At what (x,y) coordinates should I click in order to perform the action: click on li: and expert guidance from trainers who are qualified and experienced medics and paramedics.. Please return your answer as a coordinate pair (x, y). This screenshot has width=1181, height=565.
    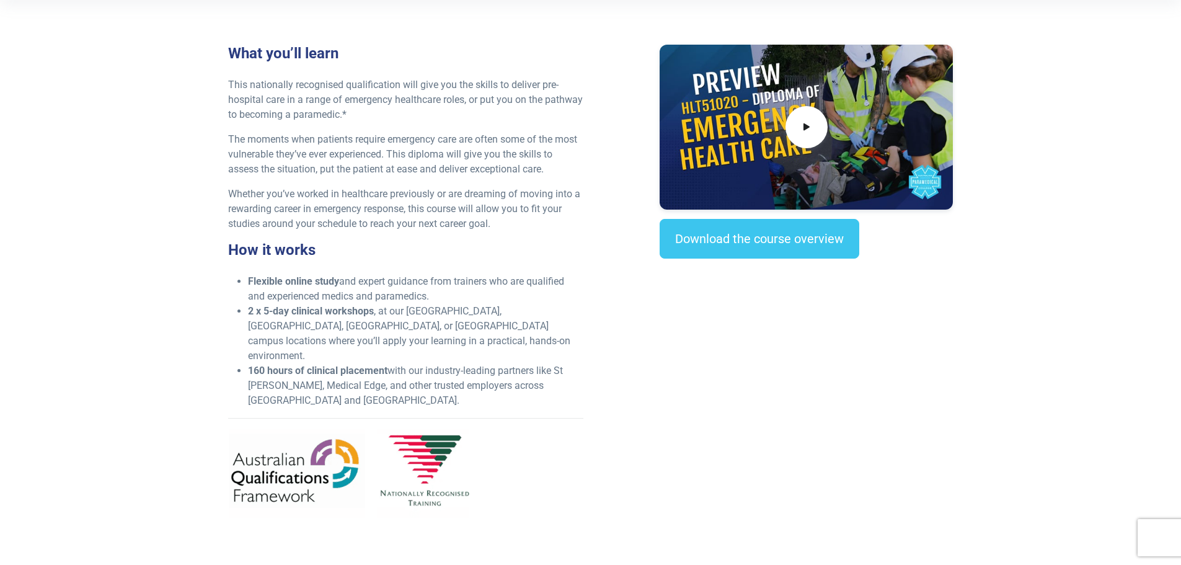
    Looking at the image, I should click on (415, 289).